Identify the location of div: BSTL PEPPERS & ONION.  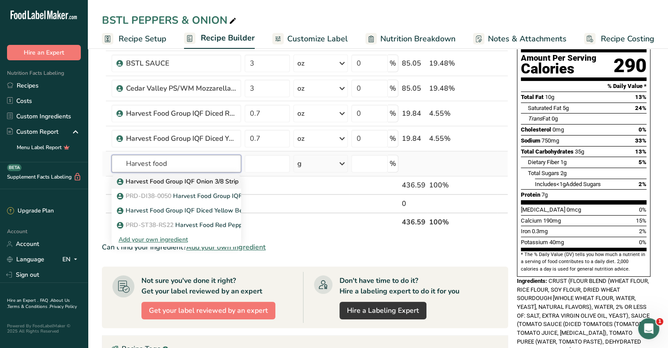
(170, 20).